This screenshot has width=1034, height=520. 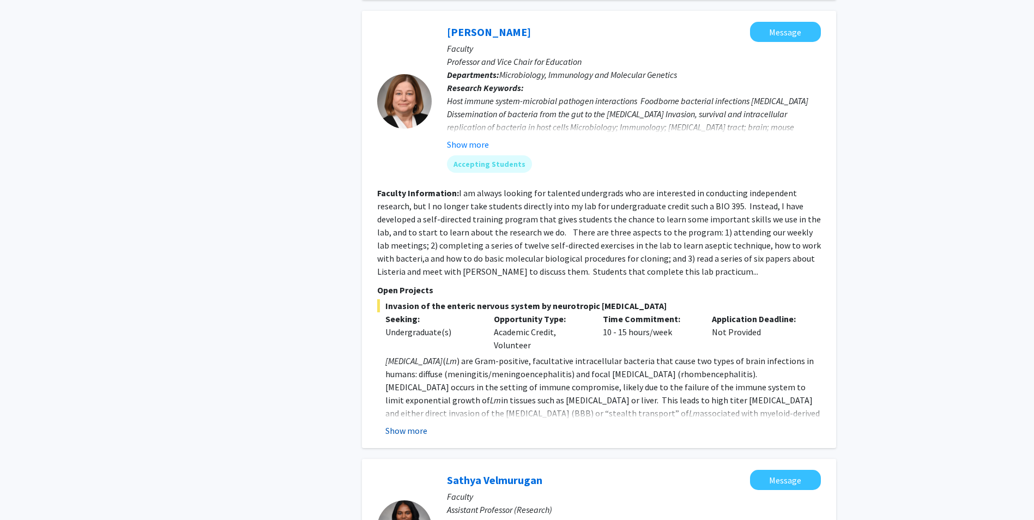 I want to click on div: 10 - 15 hours/week, so click(x=649, y=332).